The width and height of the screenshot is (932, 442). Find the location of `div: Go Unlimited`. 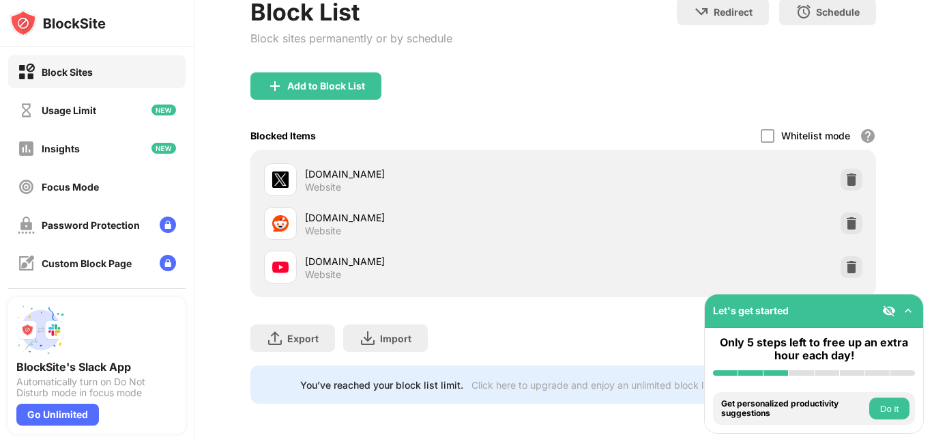

div: Go Unlimited is located at coordinates (57, 414).